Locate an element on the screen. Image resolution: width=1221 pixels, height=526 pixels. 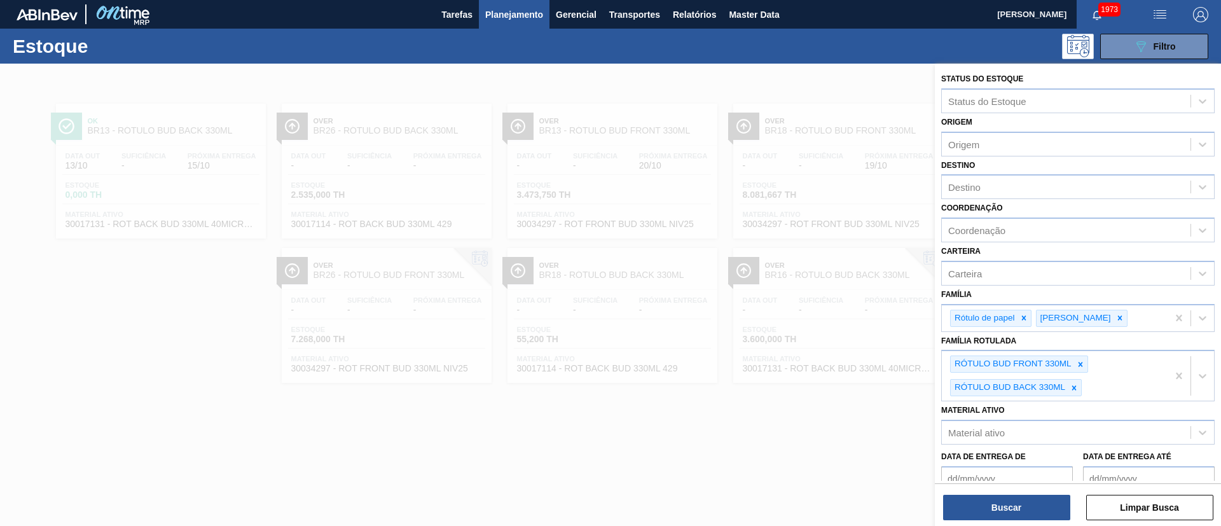
label: Status do Estoque is located at coordinates (982, 79).